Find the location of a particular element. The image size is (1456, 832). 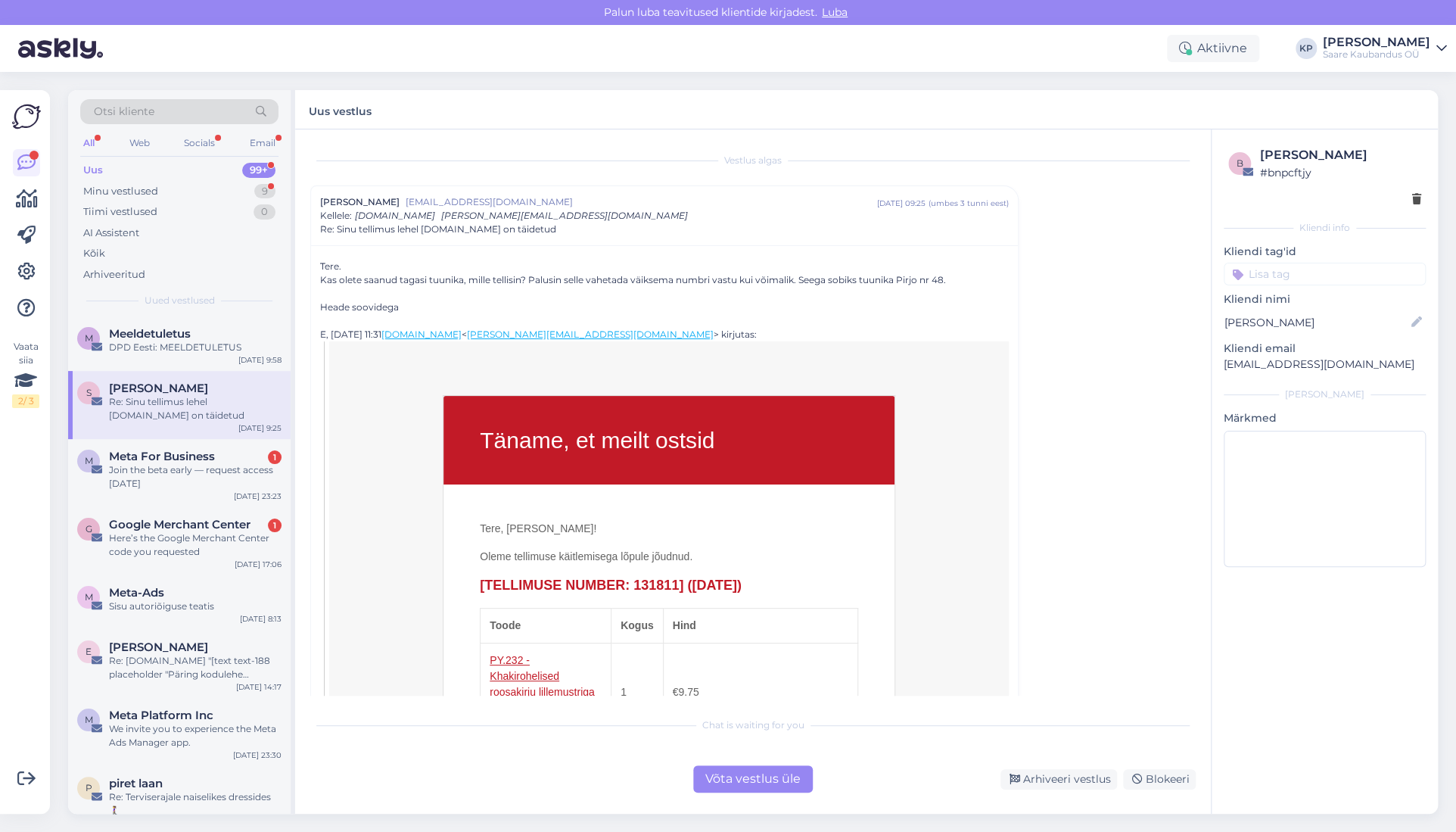

div: Vestlus algas is located at coordinates (753, 161).